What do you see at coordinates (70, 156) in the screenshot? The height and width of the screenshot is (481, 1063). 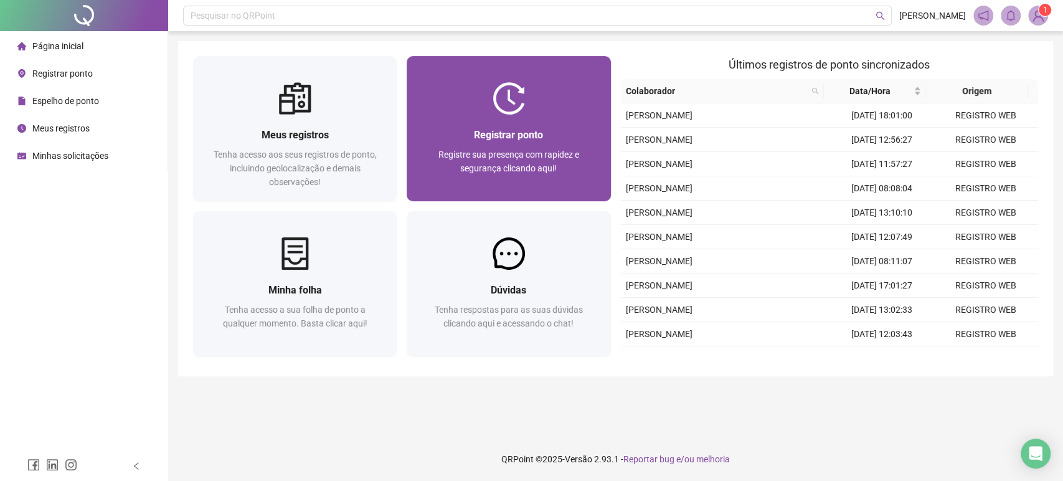 I see `span: Minhas solicitações` at bounding box center [70, 156].